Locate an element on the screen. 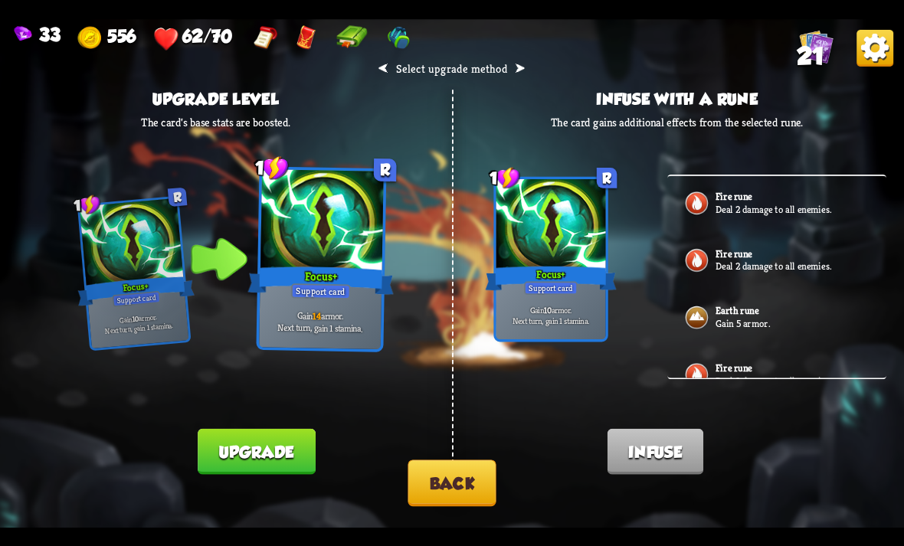  span: Select upgrade method is located at coordinates (451, 68).